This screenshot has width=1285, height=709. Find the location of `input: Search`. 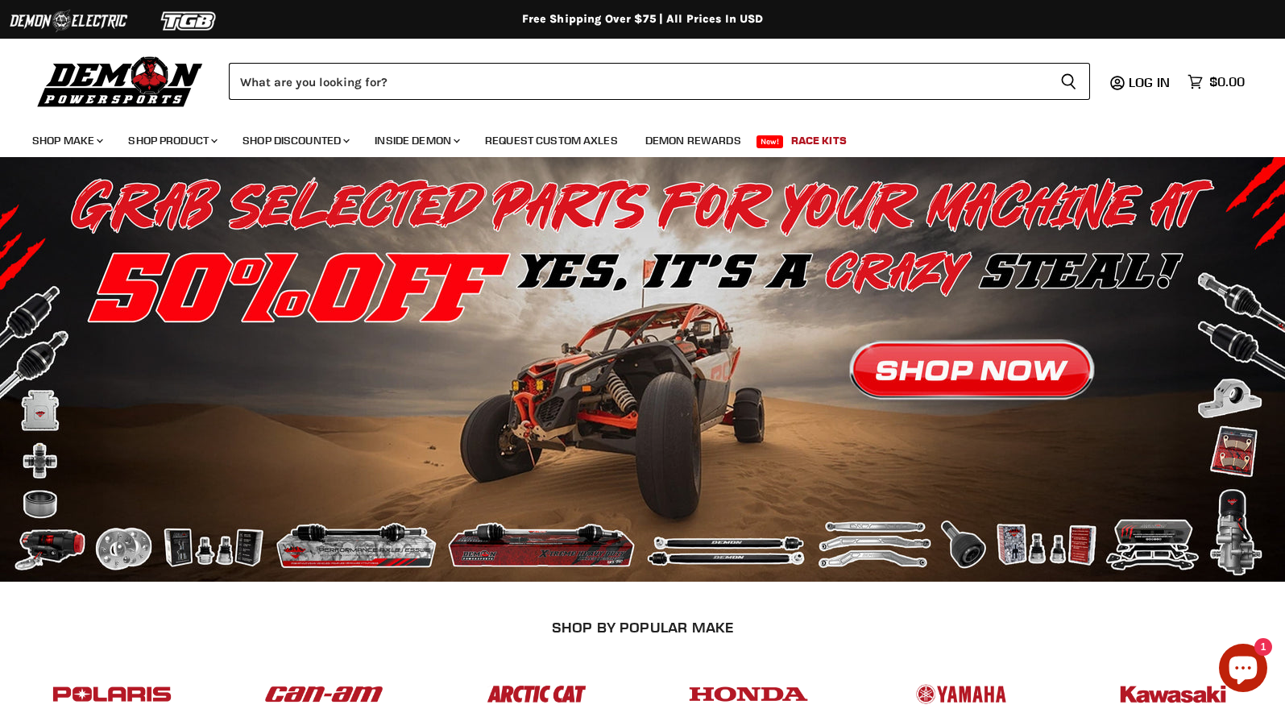

input: Search is located at coordinates (638, 81).